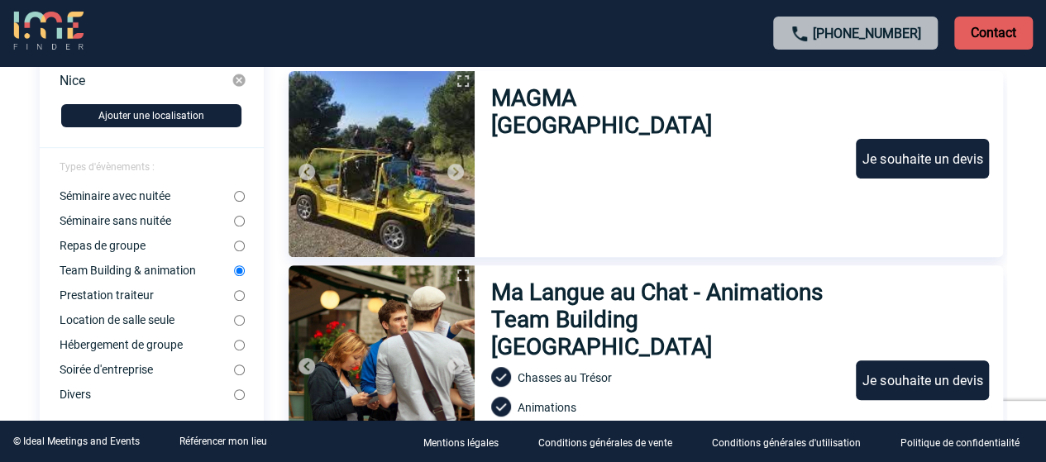  What do you see at coordinates (223, 441) in the screenshot?
I see `a: Référencer mon lieu` at bounding box center [223, 441].